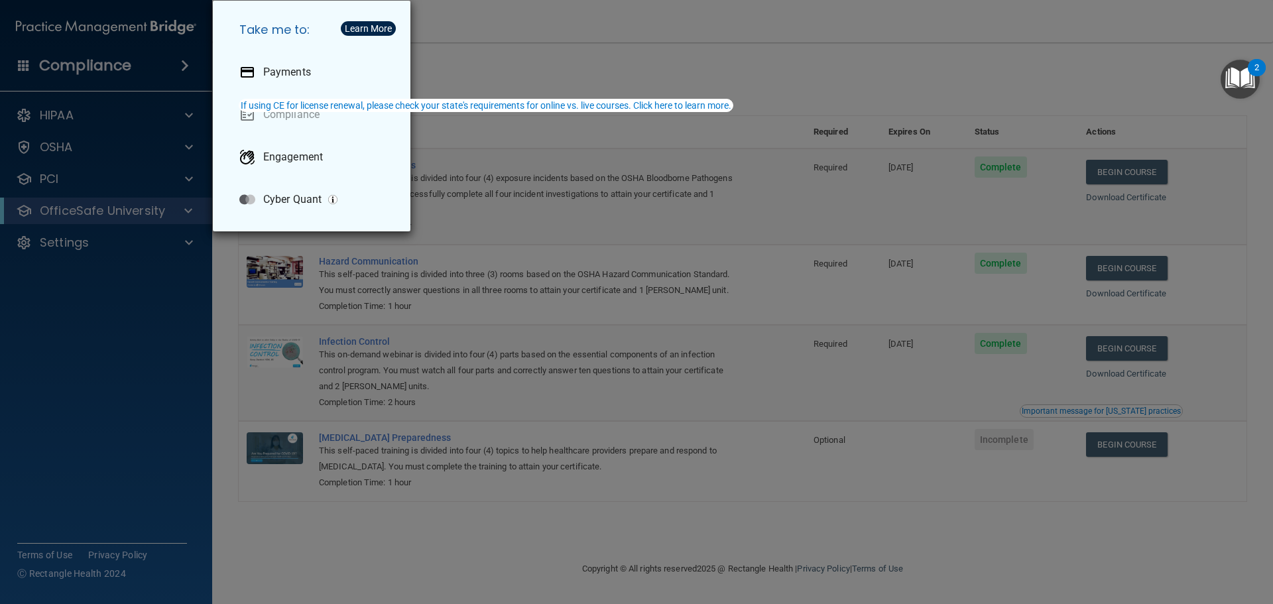 This screenshot has width=1273, height=604. Describe the element at coordinates (293, 157) in the screenshot. I see `p: Engagement` at that location.